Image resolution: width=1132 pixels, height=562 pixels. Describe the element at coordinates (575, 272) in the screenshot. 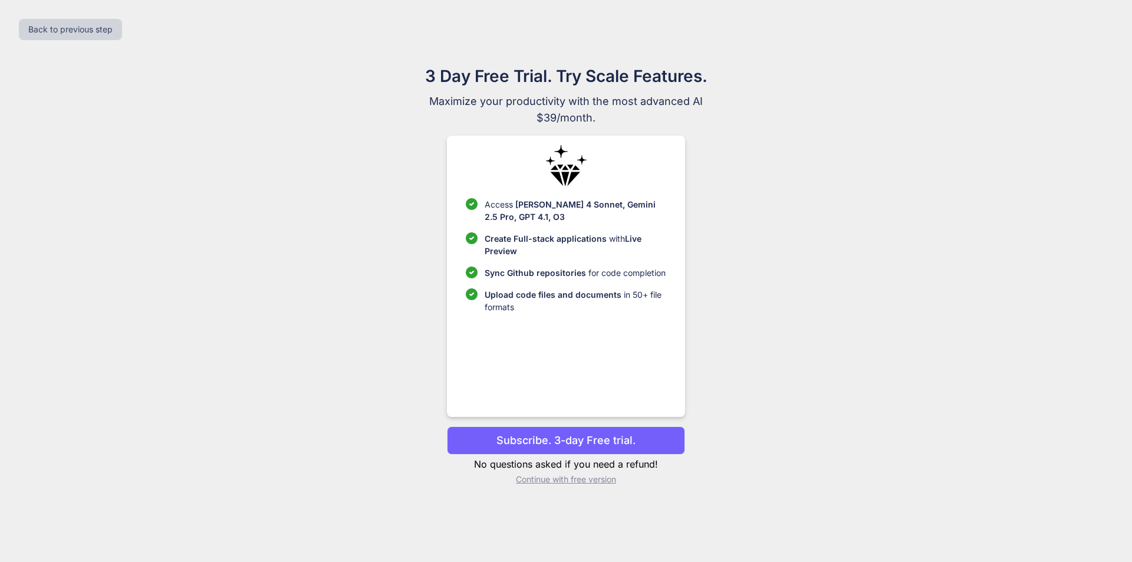

I see `p: for code completion` at that location.